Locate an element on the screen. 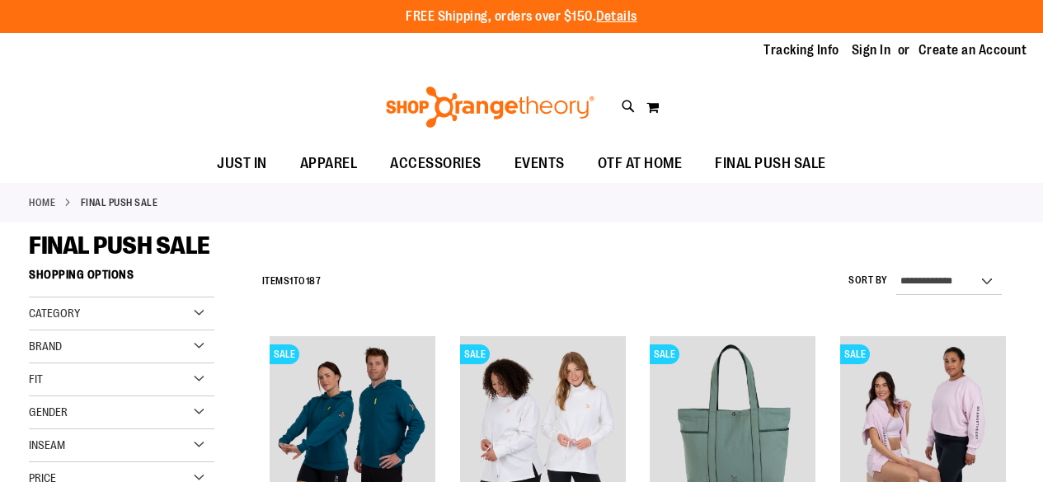 This screenshot has width=1043, height=482. label: Sort By is located at coordinates (868, 280).